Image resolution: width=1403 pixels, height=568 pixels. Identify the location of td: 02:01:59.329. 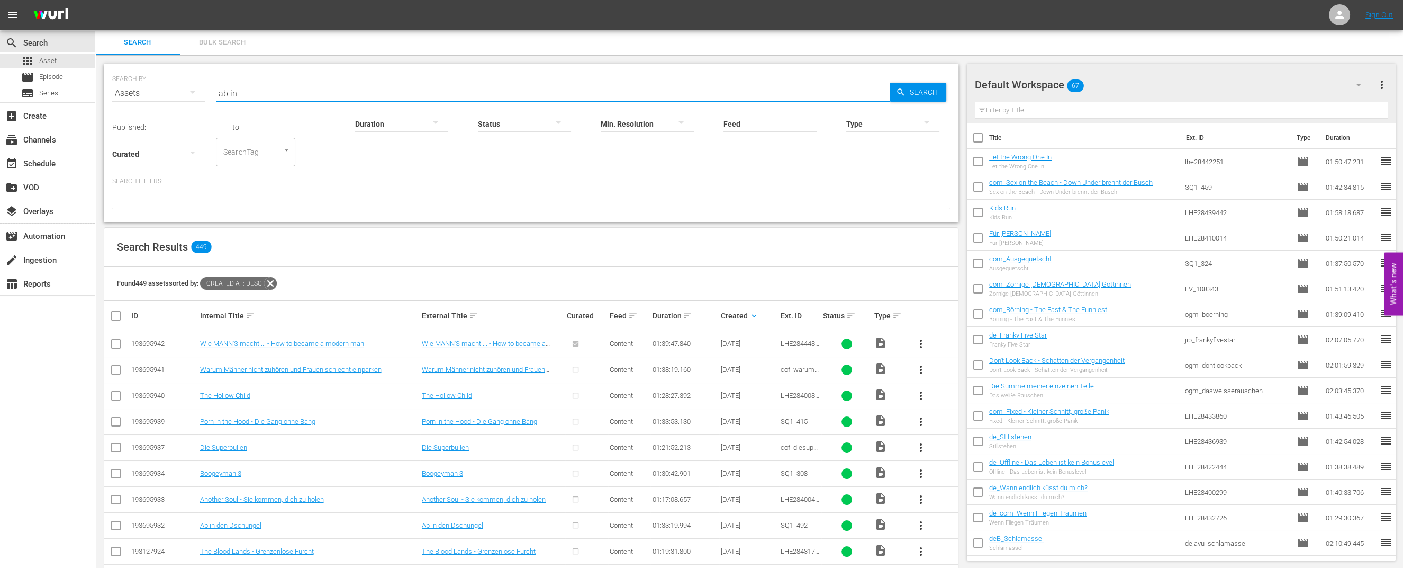
(1351, 365).